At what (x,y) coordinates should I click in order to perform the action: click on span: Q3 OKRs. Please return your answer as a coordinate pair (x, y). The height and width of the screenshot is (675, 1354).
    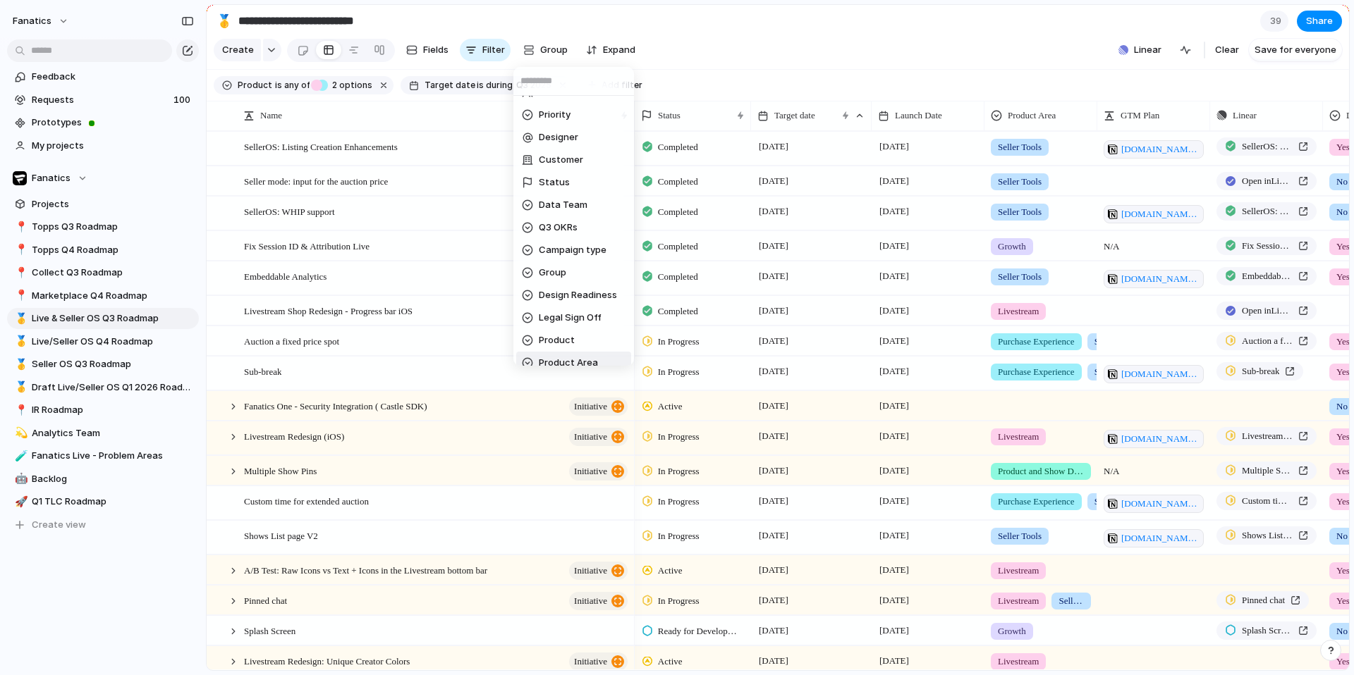
    Looking at the image, I should click on (558, 228).